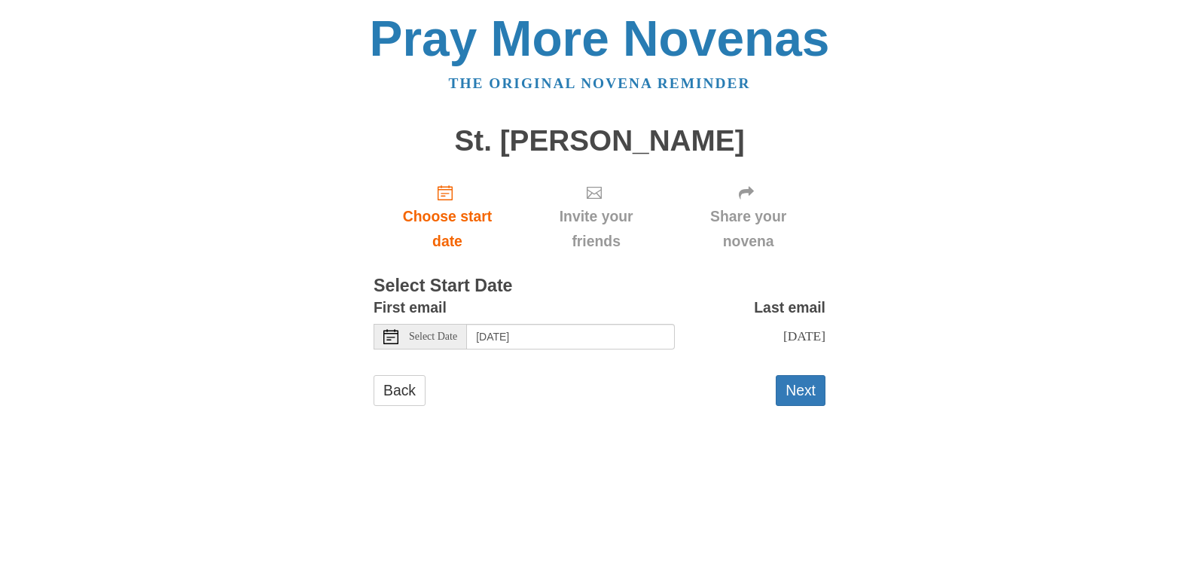  What do you see at coordinates (433, 337) in the screenshot?
I see `span: Select Date` at bounding box center [433, 337].